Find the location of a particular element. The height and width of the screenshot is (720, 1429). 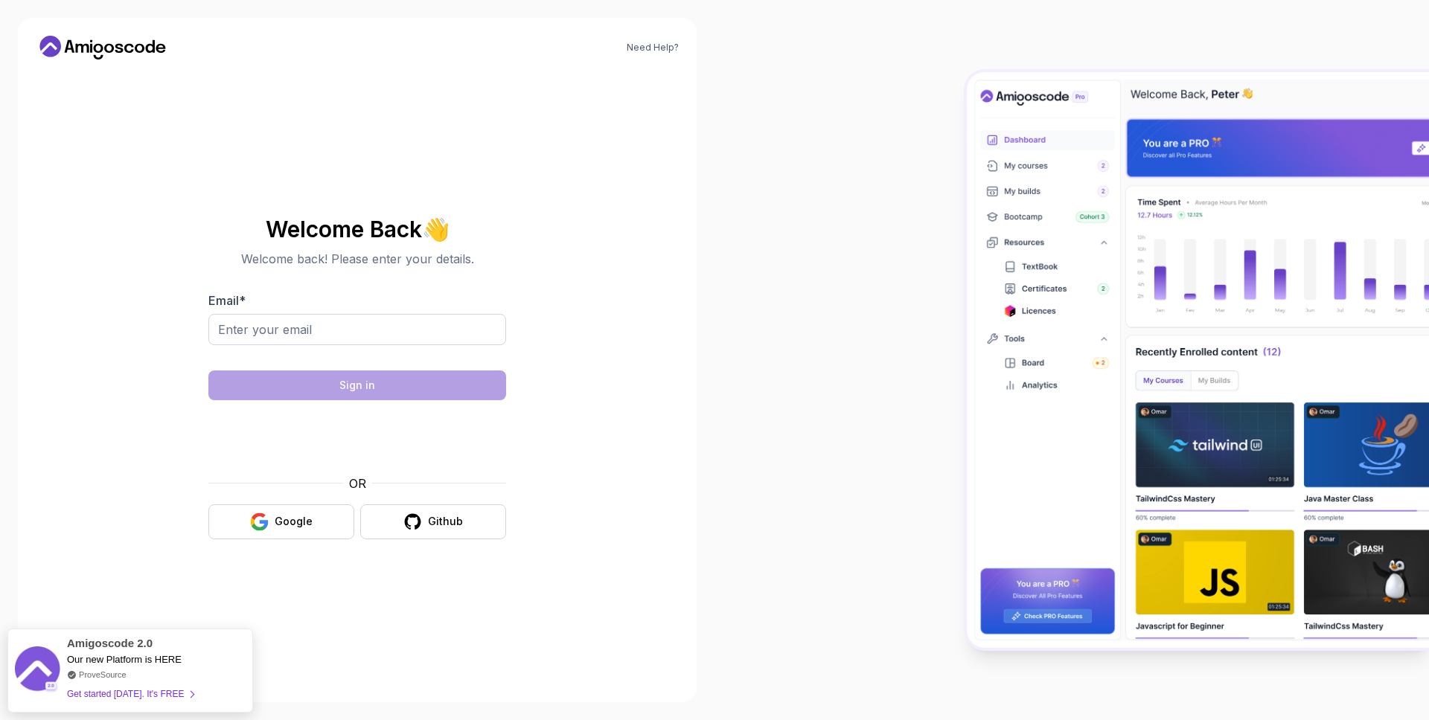

span: Our new Platform is HERE is located at coordinates (123, 659).